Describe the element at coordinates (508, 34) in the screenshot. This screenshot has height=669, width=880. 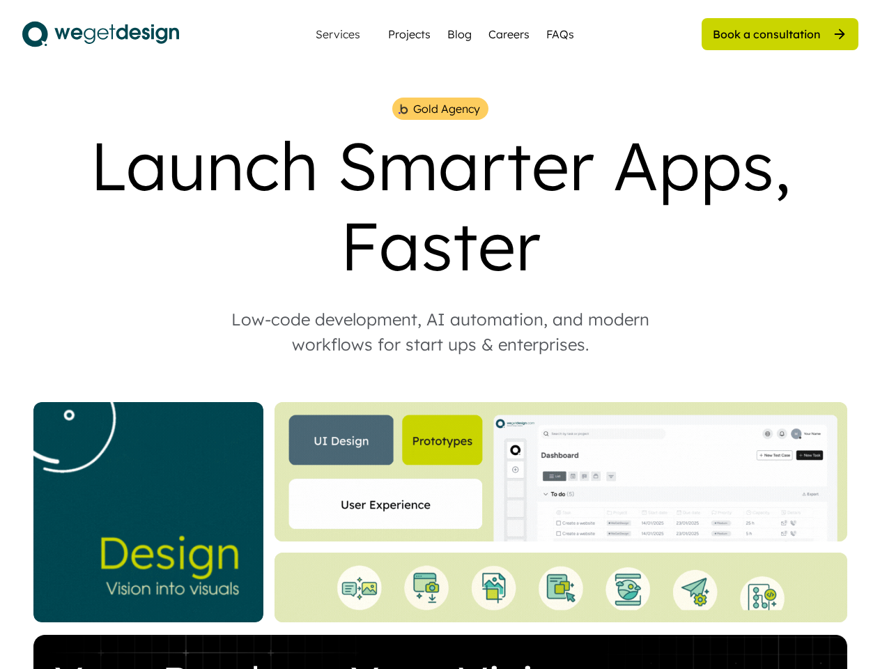
I see `div: Careers` at that location.